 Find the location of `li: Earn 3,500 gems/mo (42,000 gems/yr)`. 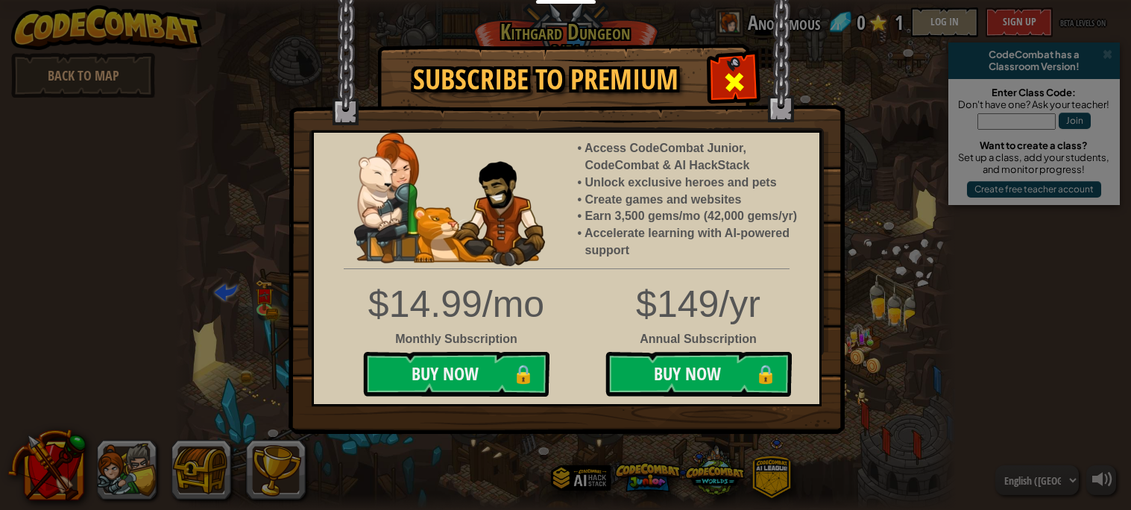

li: Earn 3,500 gems/mo (42,000 gems/yr) is located at coordinates (695, 216).